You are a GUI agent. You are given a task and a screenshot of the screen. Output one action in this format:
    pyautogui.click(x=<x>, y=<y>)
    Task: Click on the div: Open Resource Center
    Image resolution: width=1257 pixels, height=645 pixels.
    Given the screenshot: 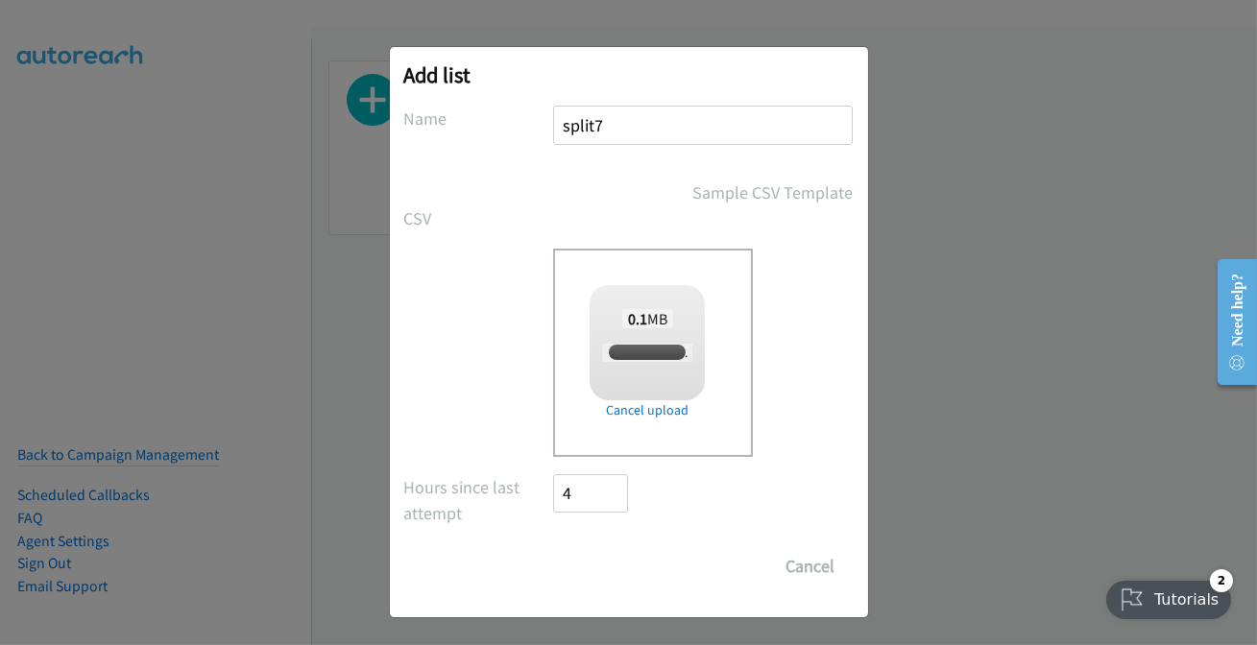 What is the action you would take?
    pyautogui.click(x=36, y=76)
    